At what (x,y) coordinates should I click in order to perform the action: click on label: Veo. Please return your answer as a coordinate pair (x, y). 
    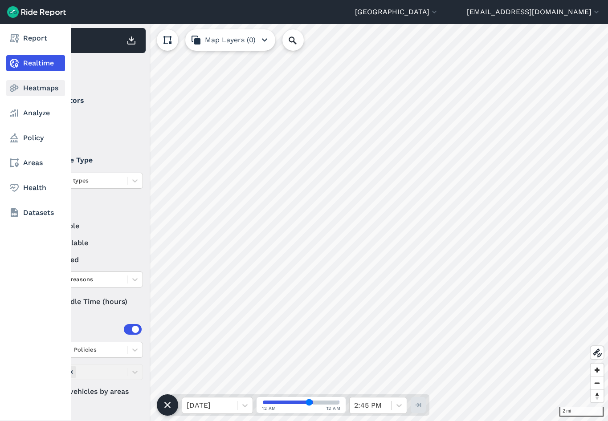
    Looking at the image, I should click on (90, 135).